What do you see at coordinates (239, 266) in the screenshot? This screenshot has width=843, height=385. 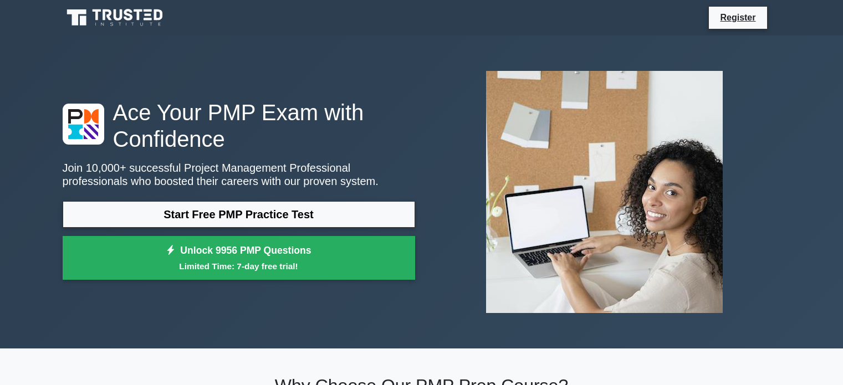 I see `small: Limited Time: 7-day free trial!` at bounding box center [239, 266].